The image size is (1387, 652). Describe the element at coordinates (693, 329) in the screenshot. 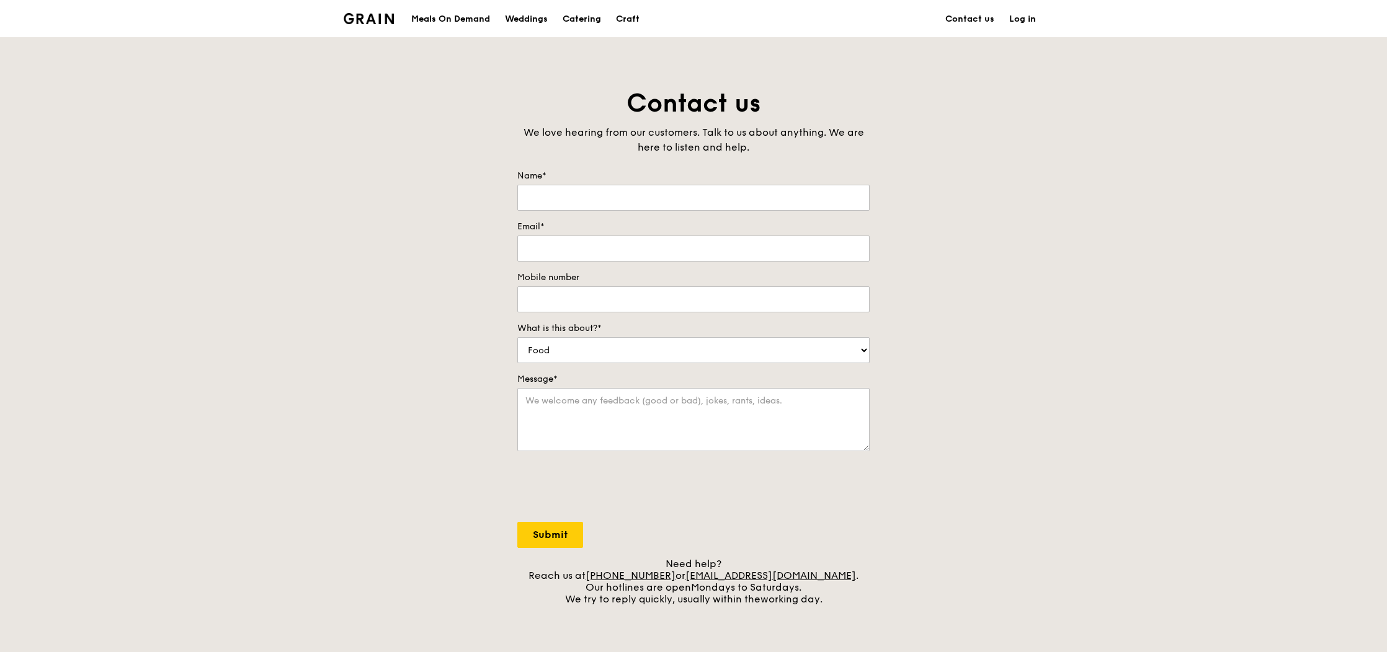

I see `label: What is this about?*` at that location.